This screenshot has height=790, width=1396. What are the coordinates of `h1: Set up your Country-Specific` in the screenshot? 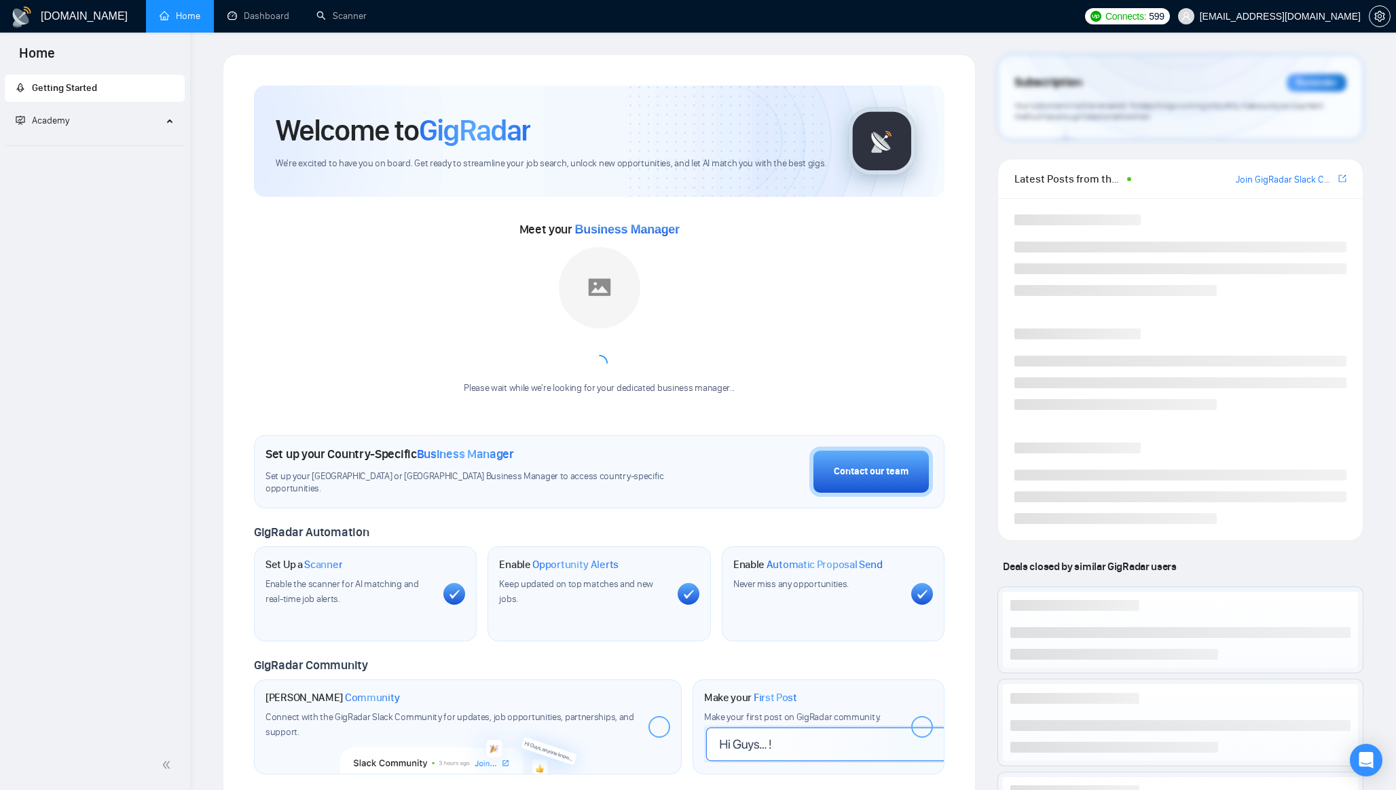 It's located at (390, 454).